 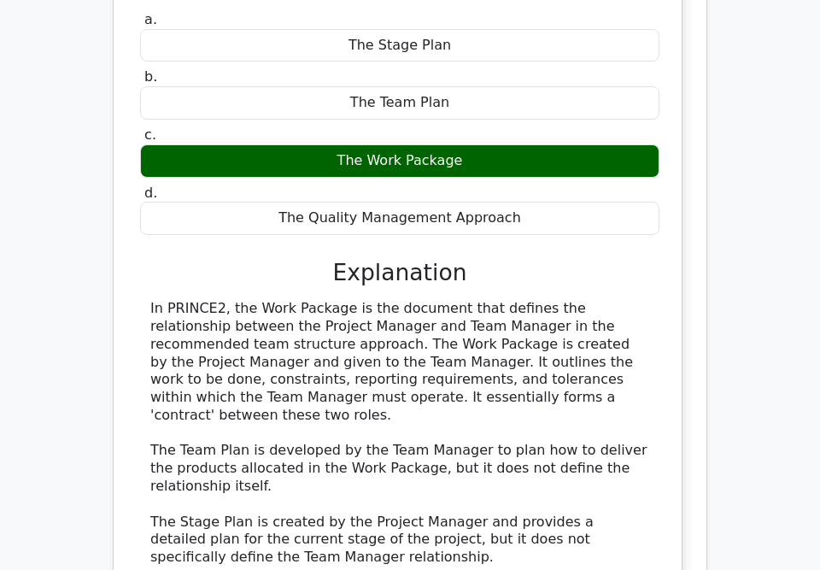 I want to click on span: c., so click(x=150, y=134).